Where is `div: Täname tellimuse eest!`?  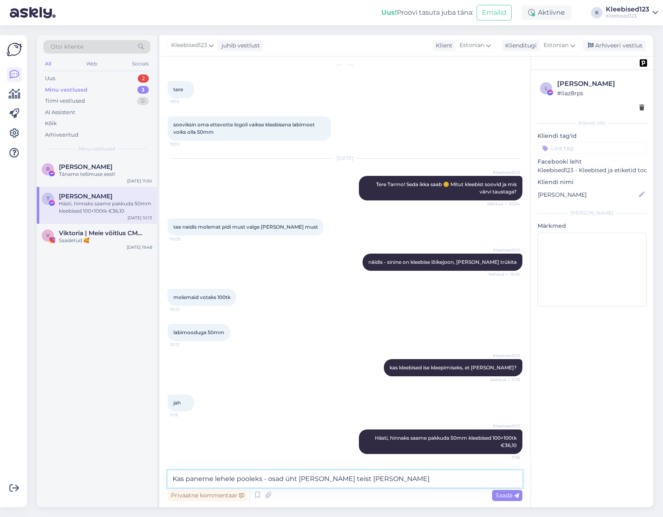 div: Täname tellimuse eest! is located at coordinates (106, 174).